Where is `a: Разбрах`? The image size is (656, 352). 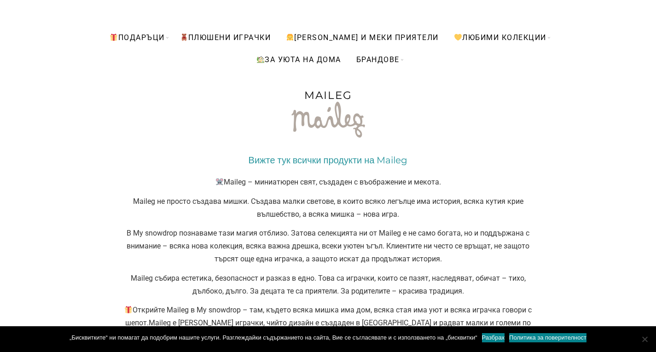 a: Разбрах is located at coordinates (494, 338).